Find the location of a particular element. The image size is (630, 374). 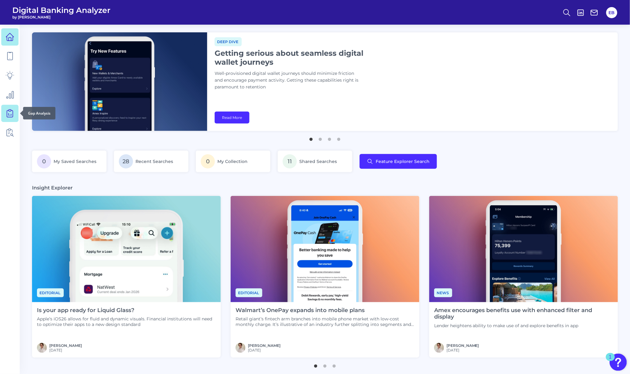

a: Deep dive is located at coordinates (228, 41).